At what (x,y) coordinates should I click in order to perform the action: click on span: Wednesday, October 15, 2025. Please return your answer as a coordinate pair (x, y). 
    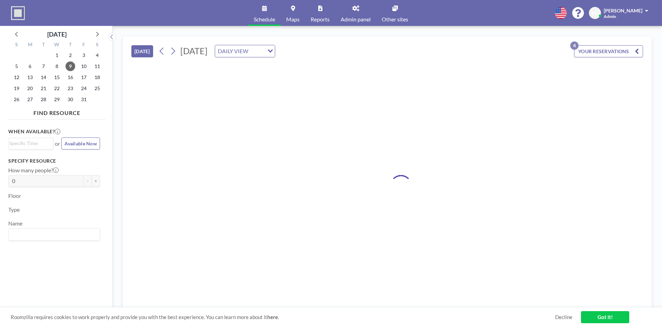
    Looking at the image, I should click on (57, 77).